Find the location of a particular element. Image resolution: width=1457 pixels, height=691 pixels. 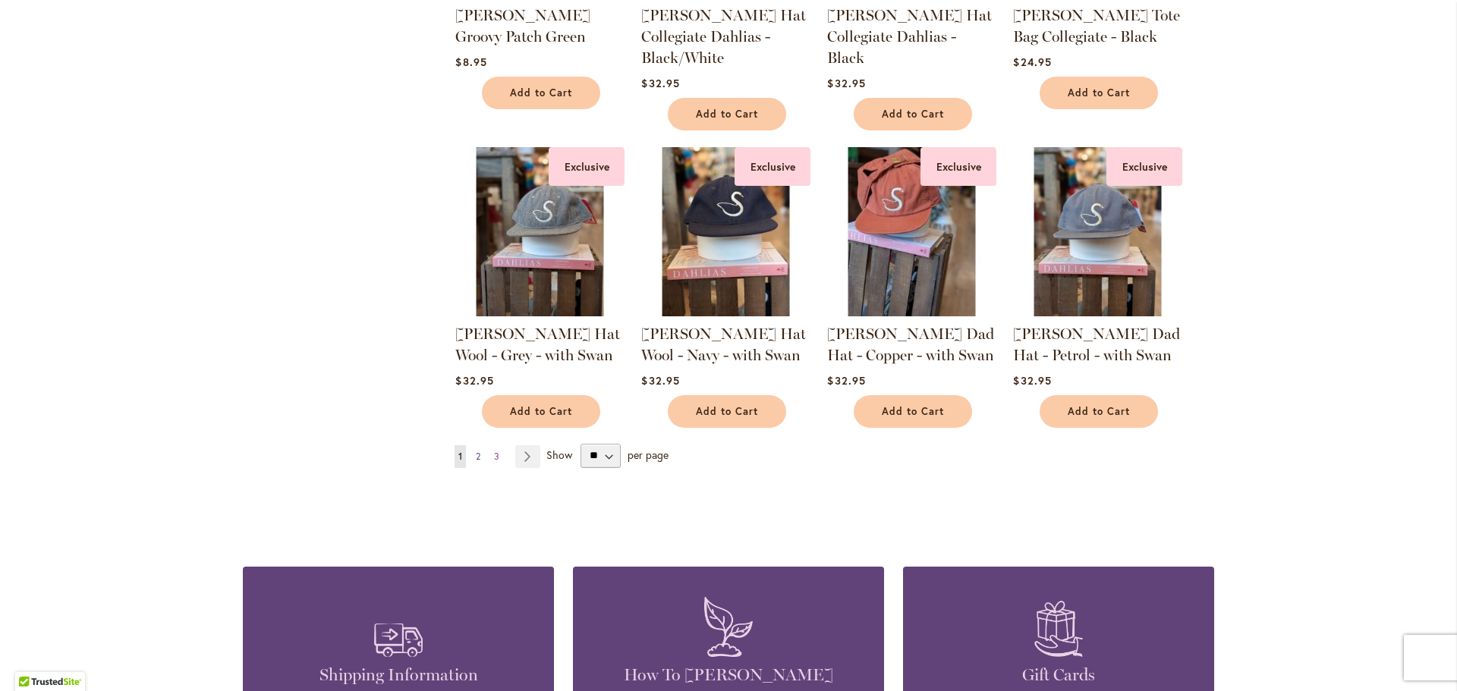

img: SID Grafletics Hat Wool - Grey - with Swan is located at coordinates (540, 231).